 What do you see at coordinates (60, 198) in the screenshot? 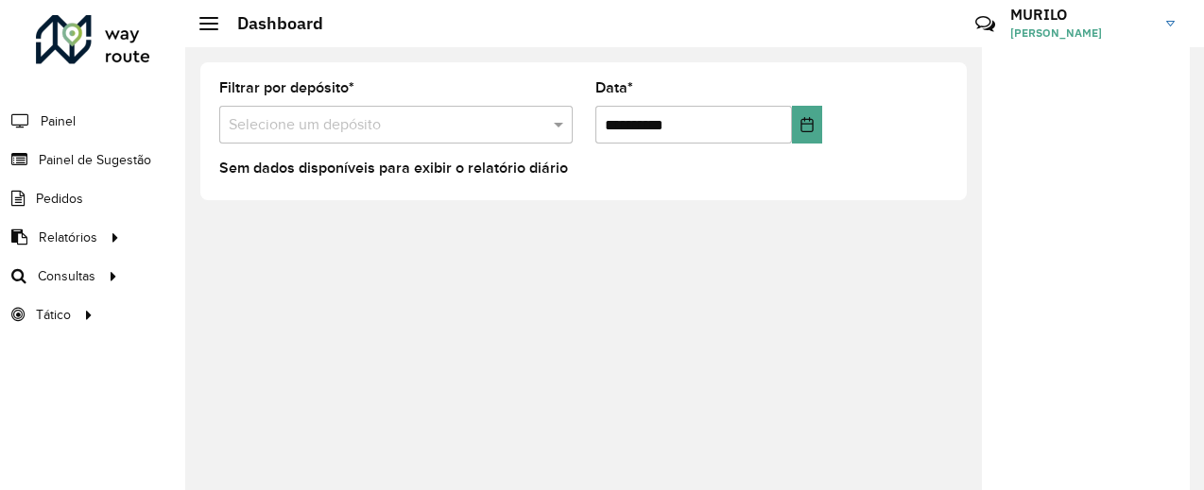
I see `span: Pedidos` at bounding box center [60, 198].